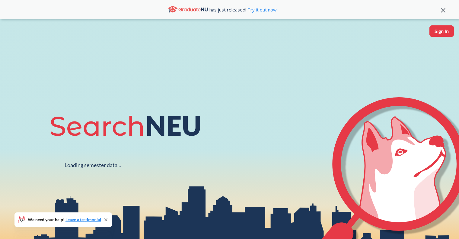 This screenshot has width=459, height=239. What do you see at coordinates (13, 35) in the screenshot?
I see `a: sandbox logo` at bounding box center [13, 35].